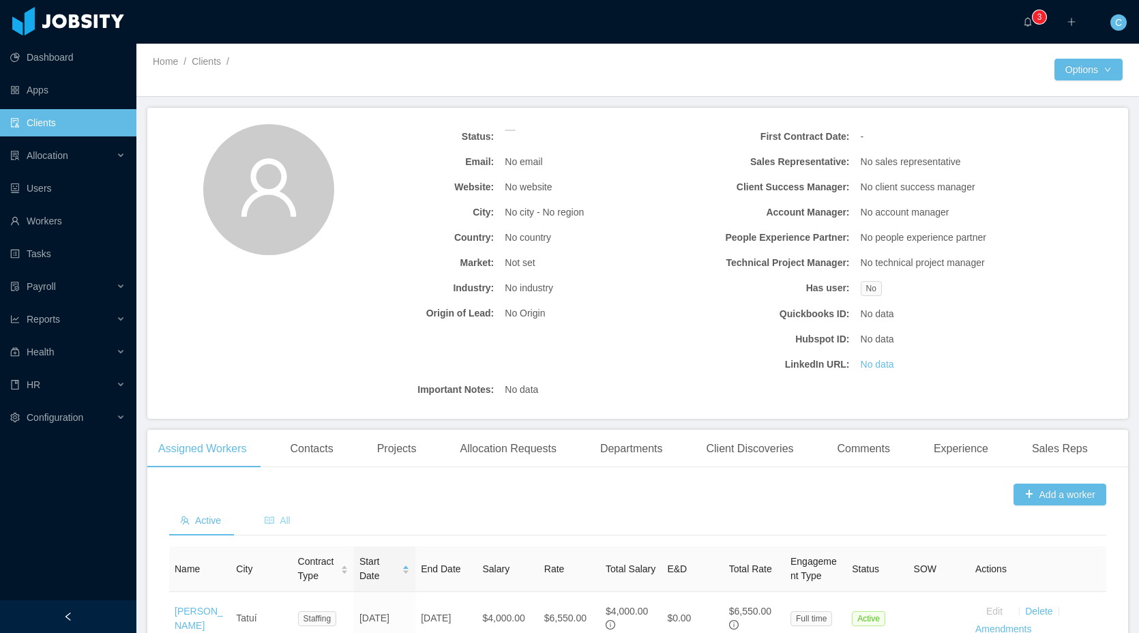  What do you see at coordinates (814, 568) in the screenshot?
I see `span: Engagement Type` at bounding box center [814, 568].